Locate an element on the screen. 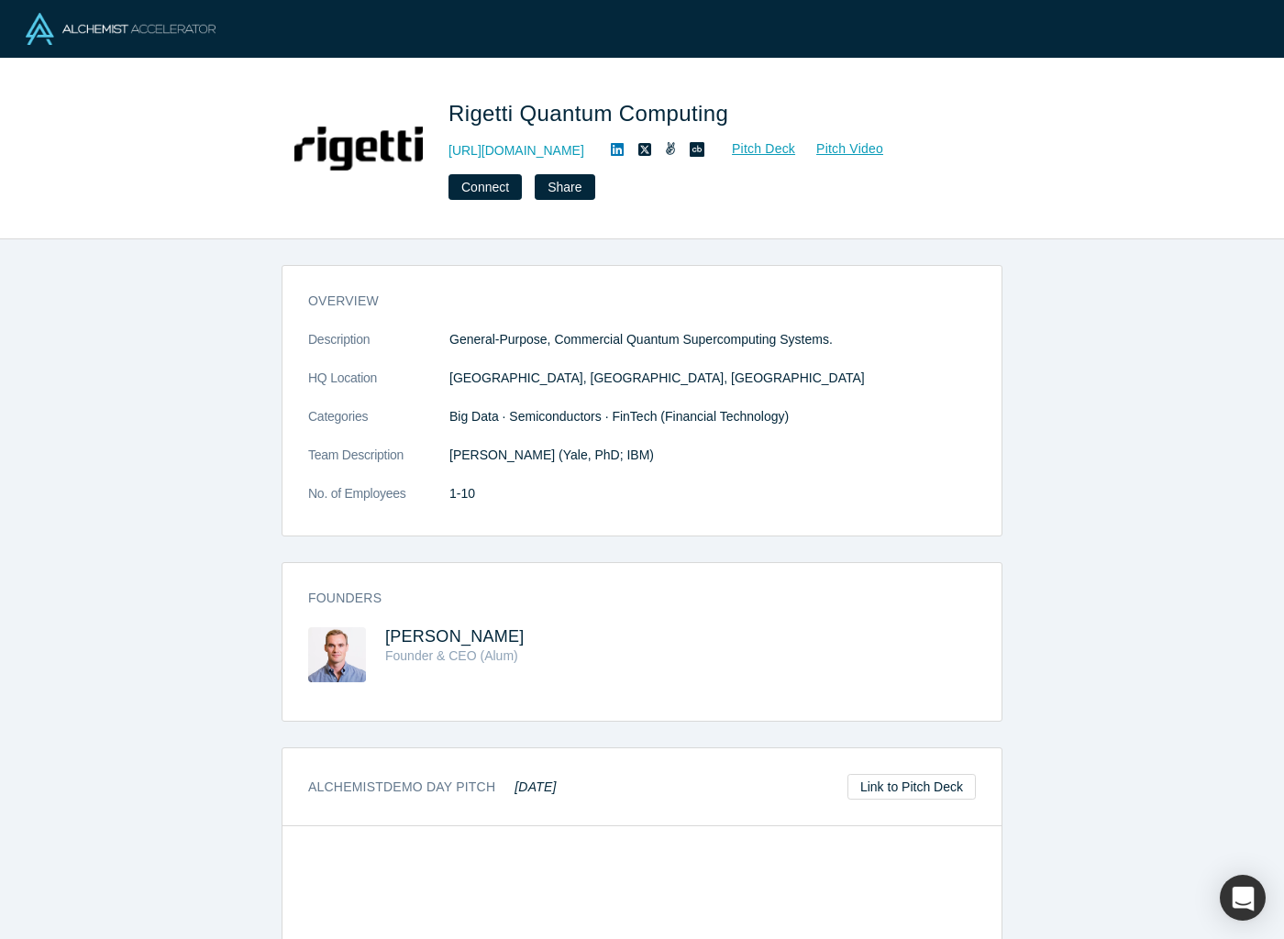 This screenshot has height=939, width=1284. dt: HQ Location is located at coordinates (379, 388).